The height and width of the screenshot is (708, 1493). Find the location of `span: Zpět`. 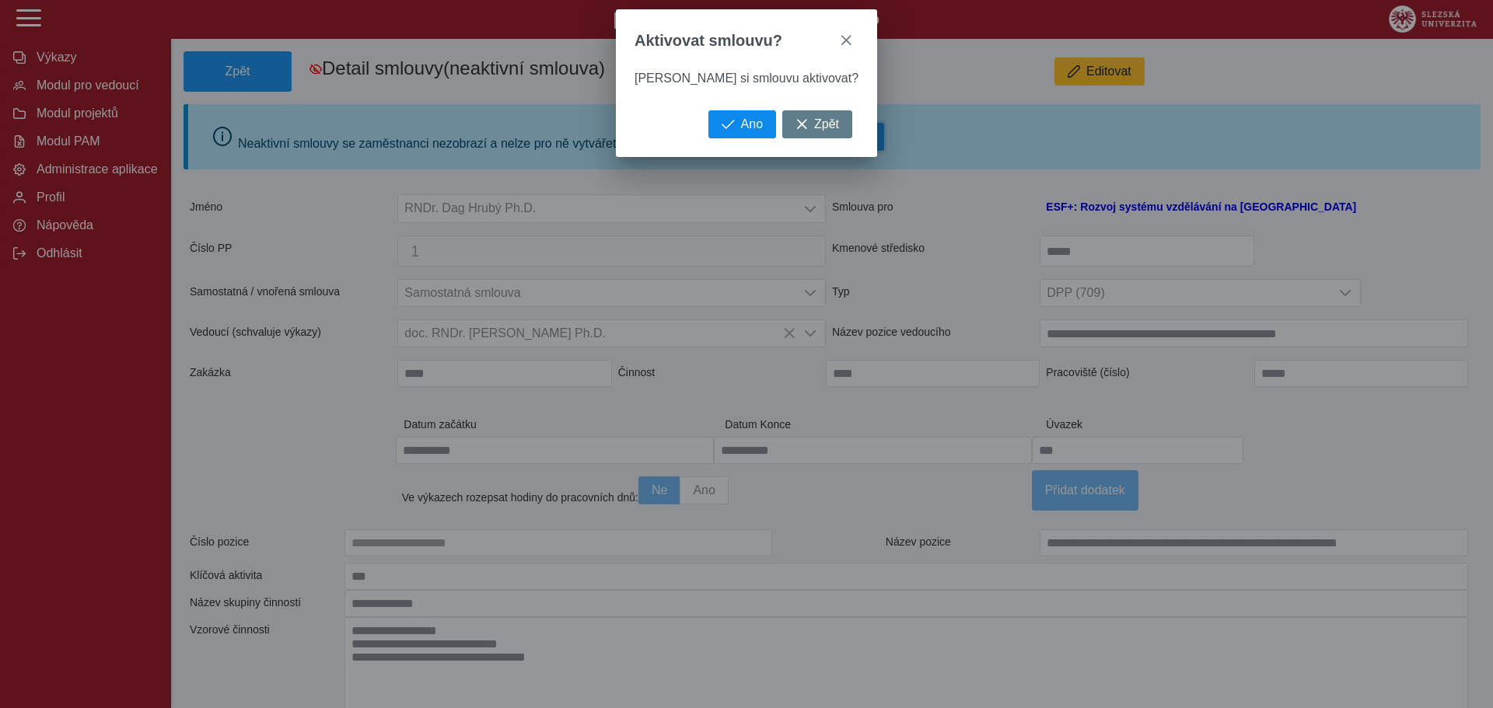

span: Zpět is located at coordinates (826, 124).